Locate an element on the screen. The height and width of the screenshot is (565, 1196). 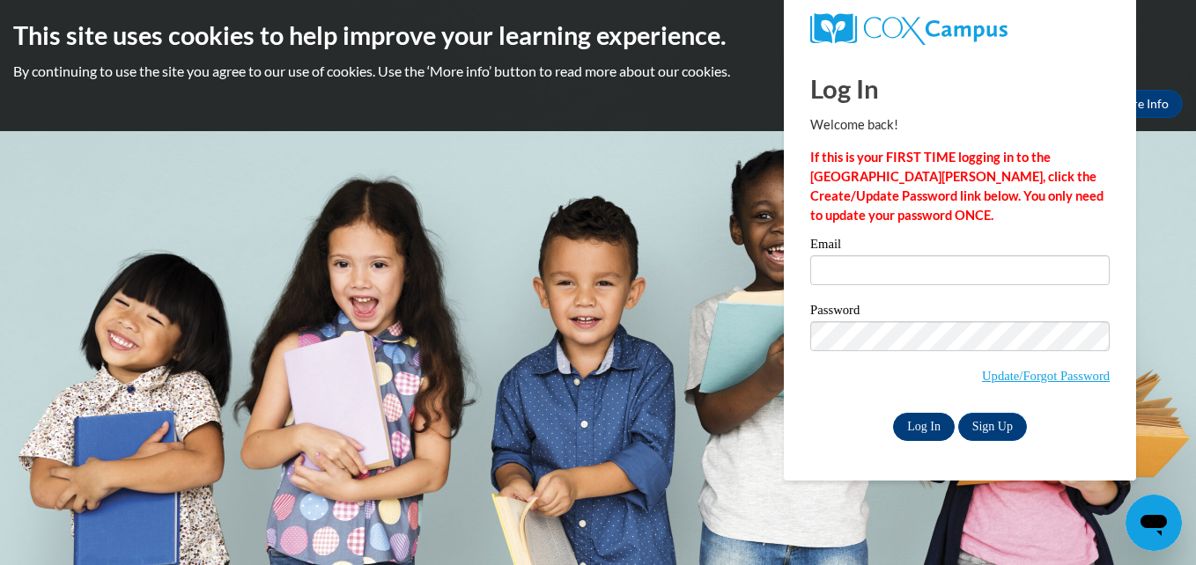
h1: Log In is located at coordinates (960, 88).